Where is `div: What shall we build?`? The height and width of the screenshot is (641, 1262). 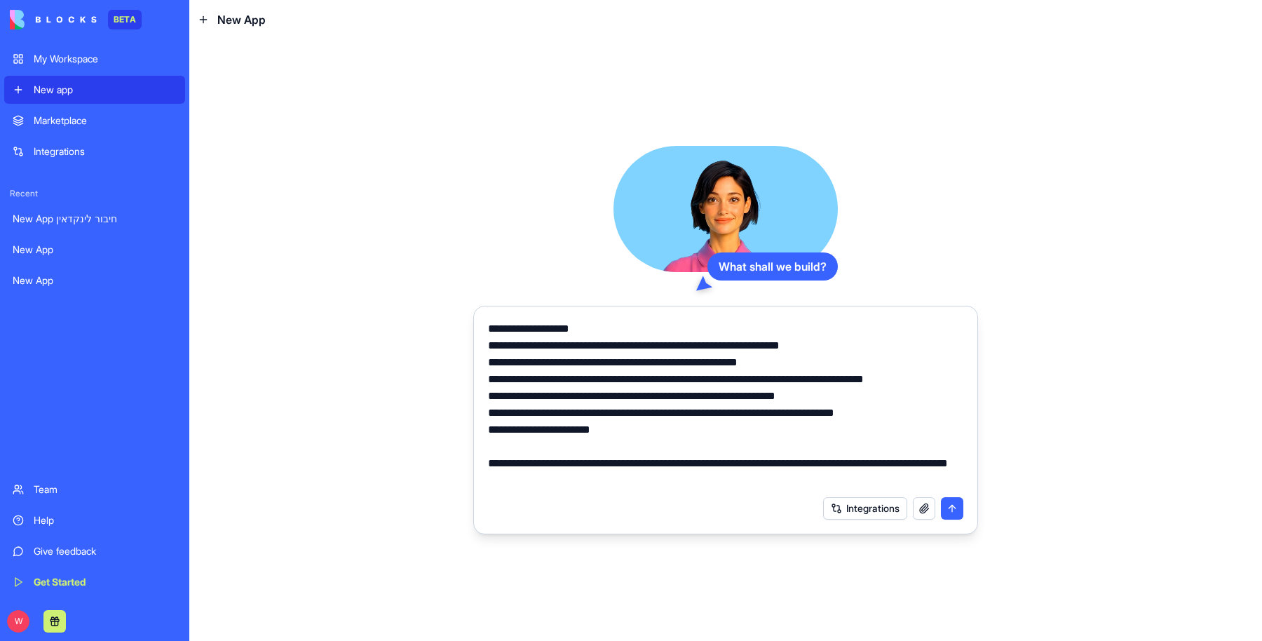 div: What shall we build? is located at coordinates (773, 266).